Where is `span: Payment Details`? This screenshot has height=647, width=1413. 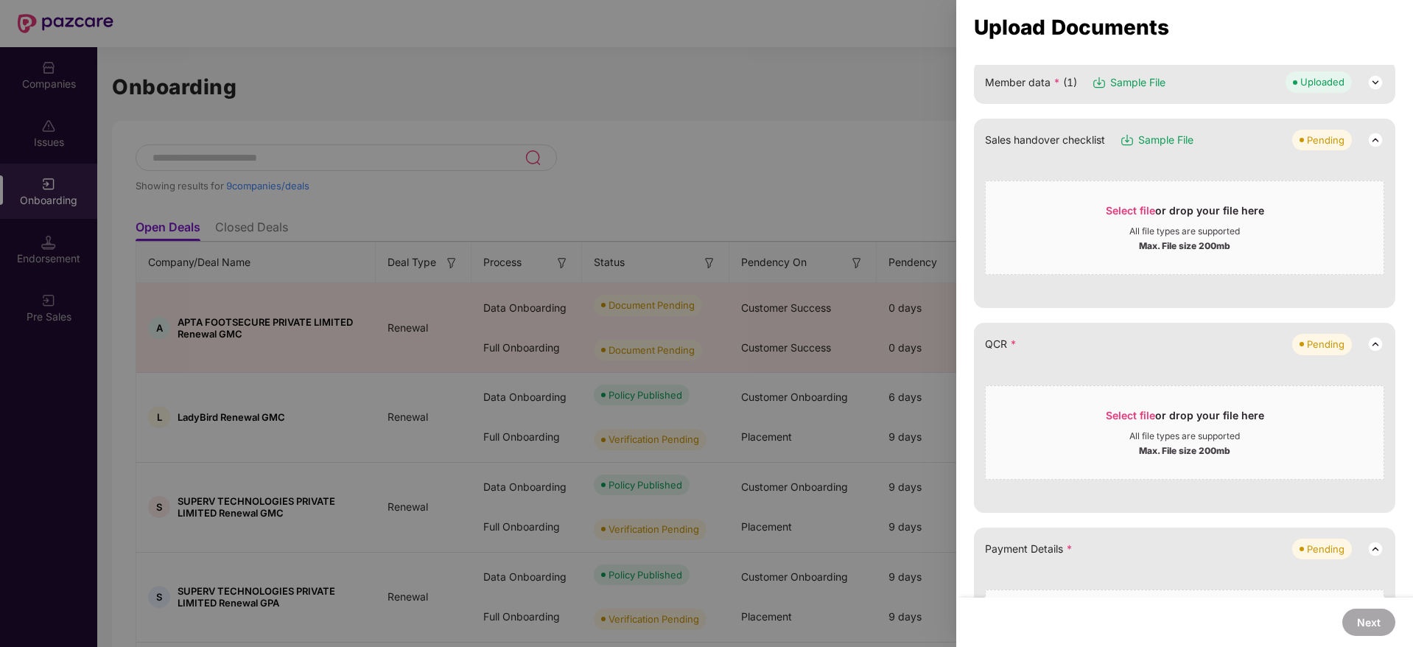
span: Payment Details is located at coordinates (1028, 549).